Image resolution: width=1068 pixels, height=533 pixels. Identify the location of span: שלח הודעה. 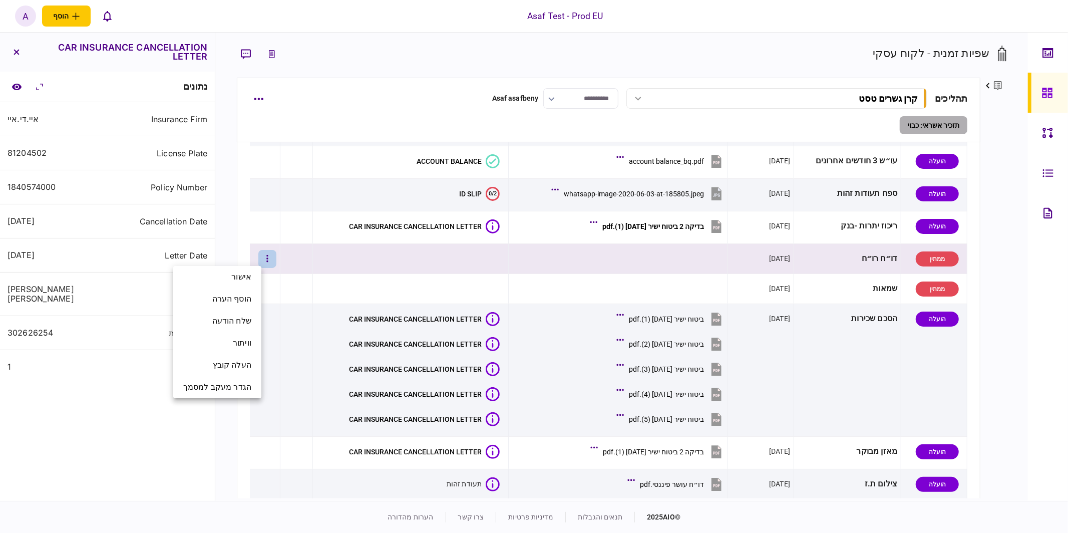
(232, 321).